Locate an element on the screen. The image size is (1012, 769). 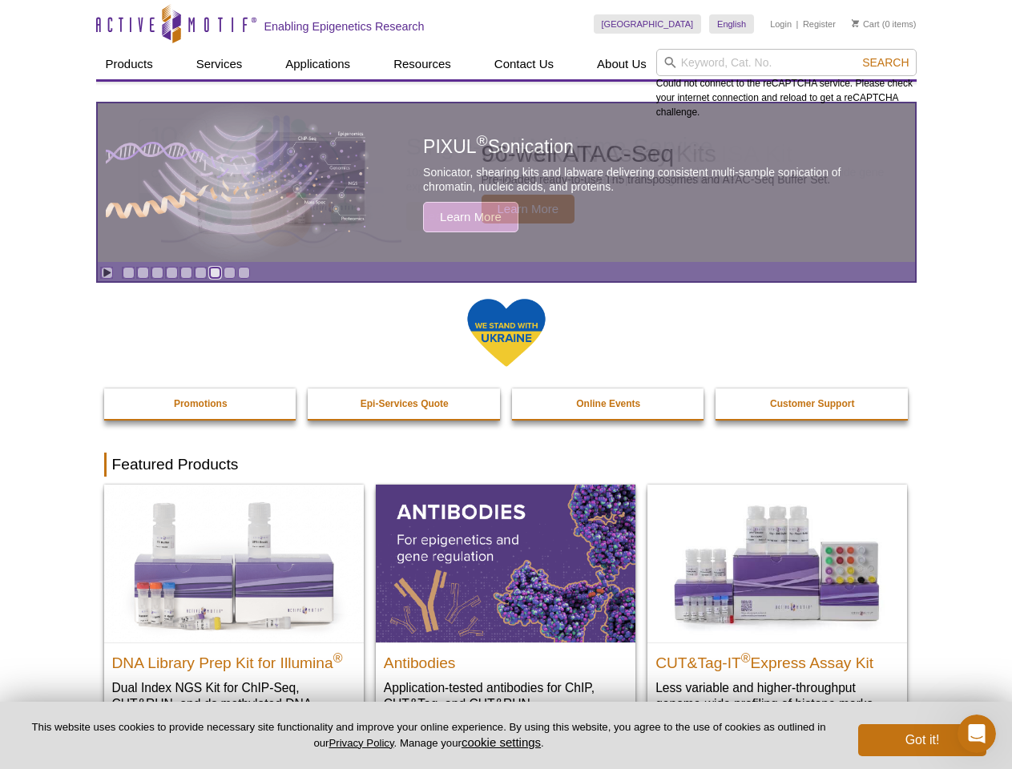
a: CUT&Tag-IT® Express Assay Kit CUT&Tag-IT®Express Assay Kit Less variable and higher-throughput ge... is located at coordinates (777, 606).